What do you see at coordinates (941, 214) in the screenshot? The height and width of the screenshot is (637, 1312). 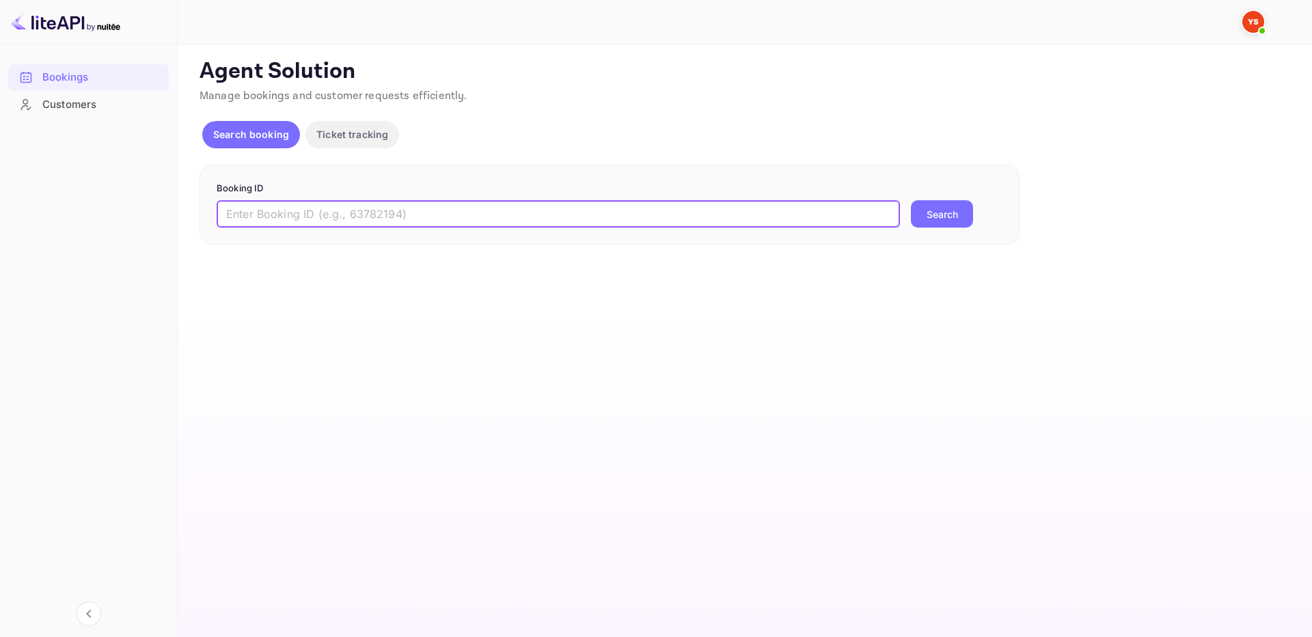 I see `button: Search` at bounding box center [941, 214].